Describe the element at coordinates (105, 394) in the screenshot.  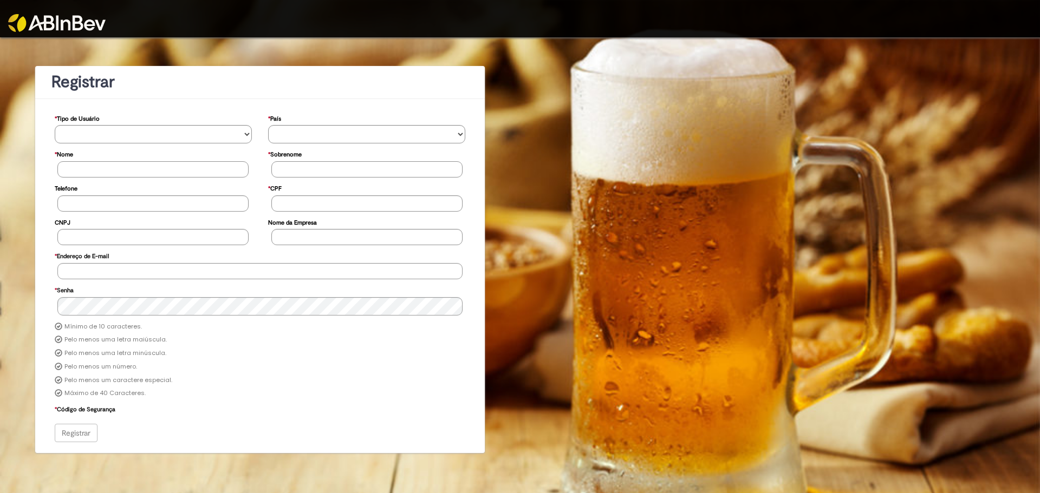
I see `label: Máximo de 40 Caracteres.` at that location.